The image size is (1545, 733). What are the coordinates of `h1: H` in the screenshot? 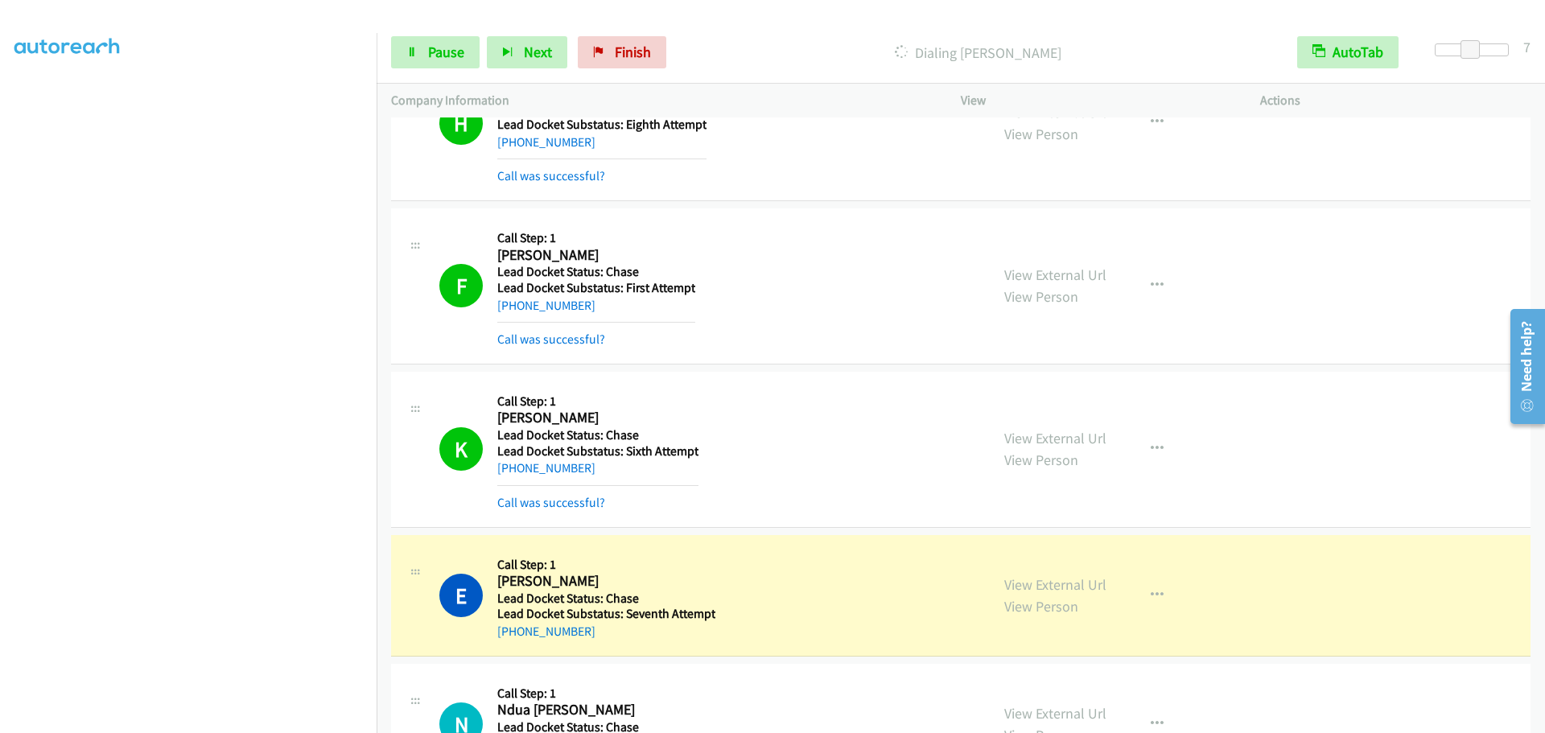 It's located at (461, 123).